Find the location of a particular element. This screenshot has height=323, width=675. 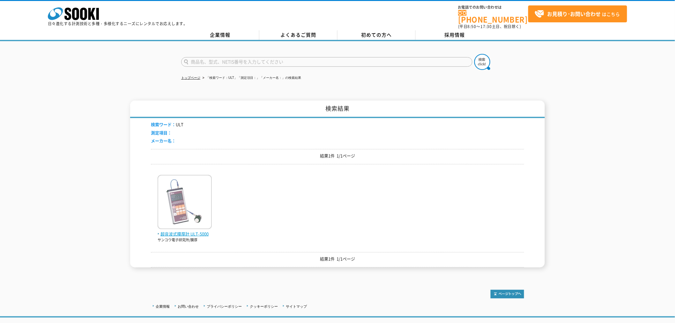

span: 検索ワード： is located at coordinates (163, 124).